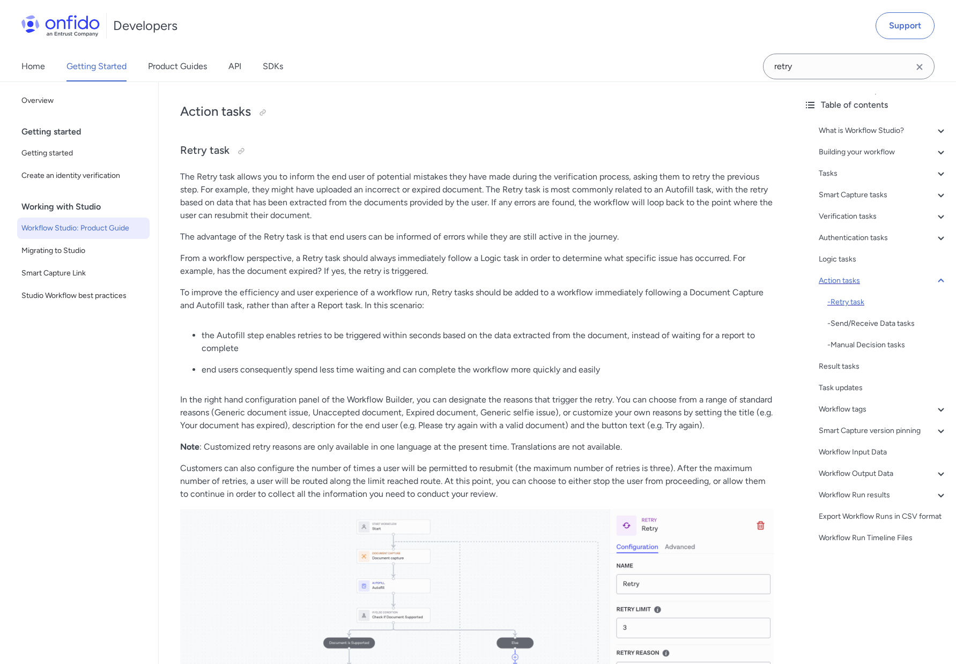  Describe the element at coordinates (477, 265) in the screenshot. I see `p: From a workflow perspective, a Retry task should always immediately follow a Logic task in order ...` at that location.